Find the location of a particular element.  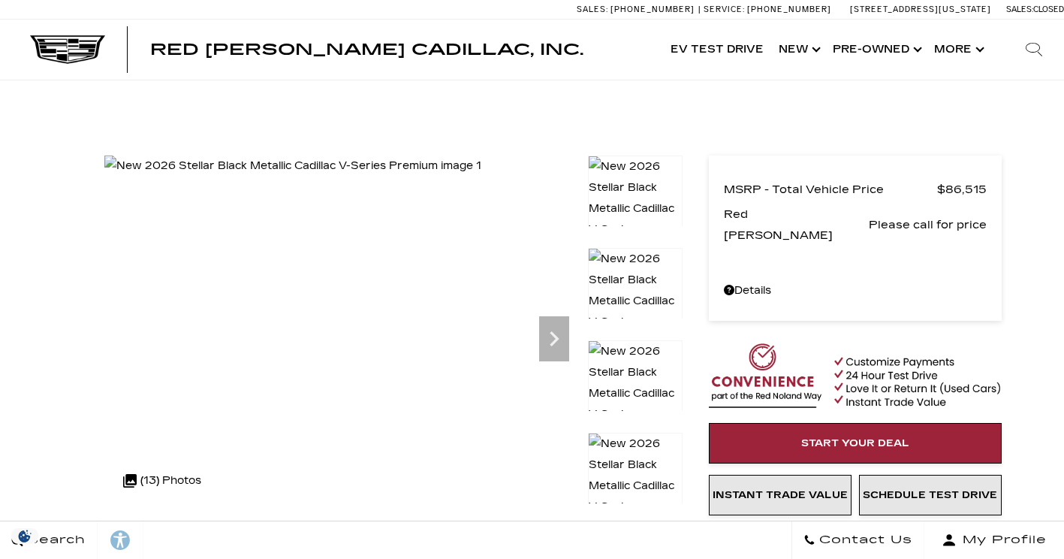

span: Contact Us is located at coordinates (864, 540).